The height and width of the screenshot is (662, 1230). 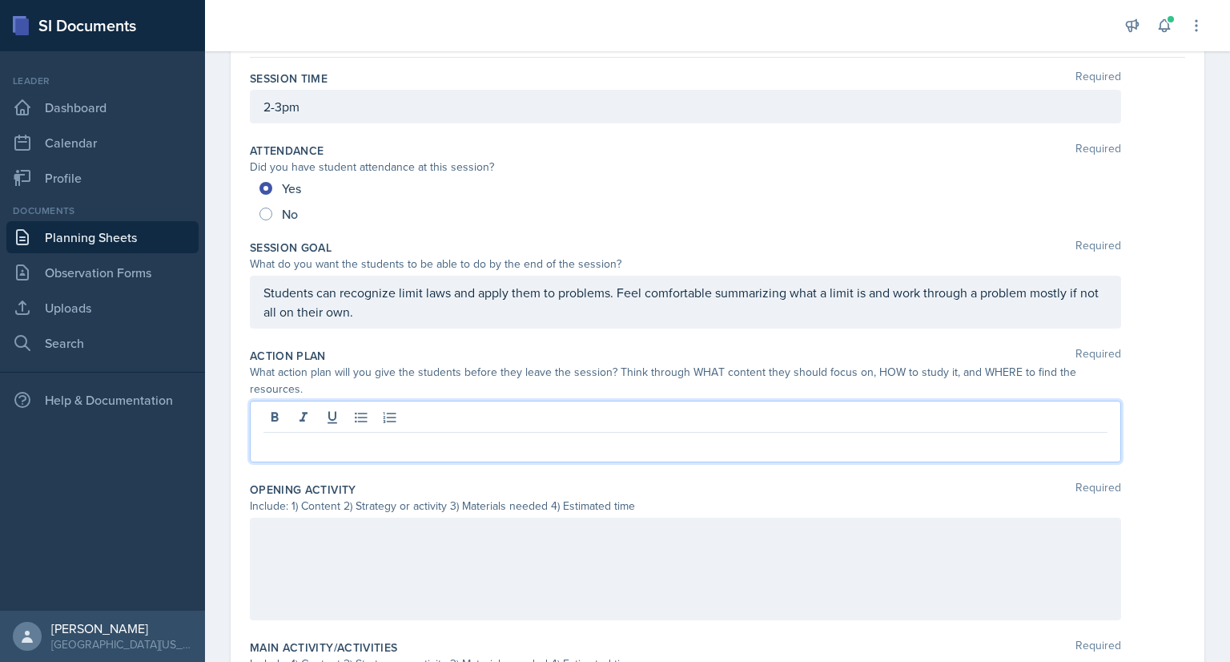 What do you see at coordinates (287, 151) in the screenshot?
I see `label: Attendance` at bounding box center [287, 151].